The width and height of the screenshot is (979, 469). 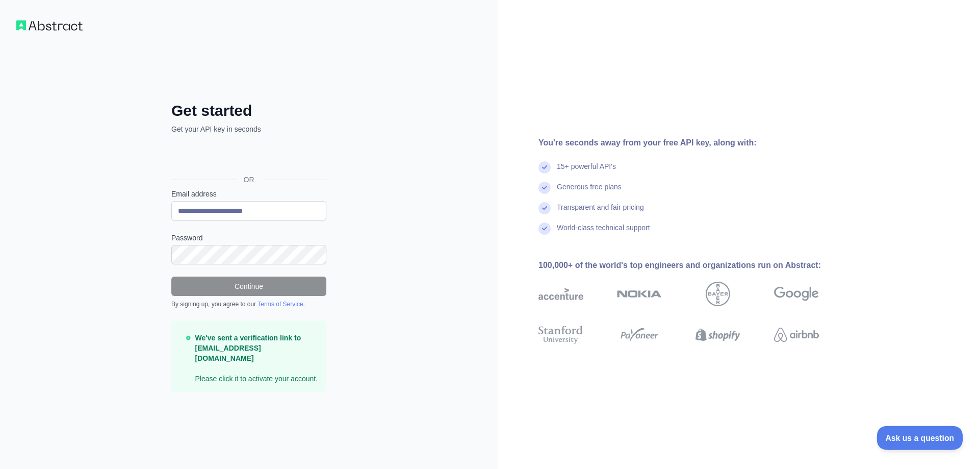 I want to click on div: By signing up, you agree to our ., so click(x=249, y=304).